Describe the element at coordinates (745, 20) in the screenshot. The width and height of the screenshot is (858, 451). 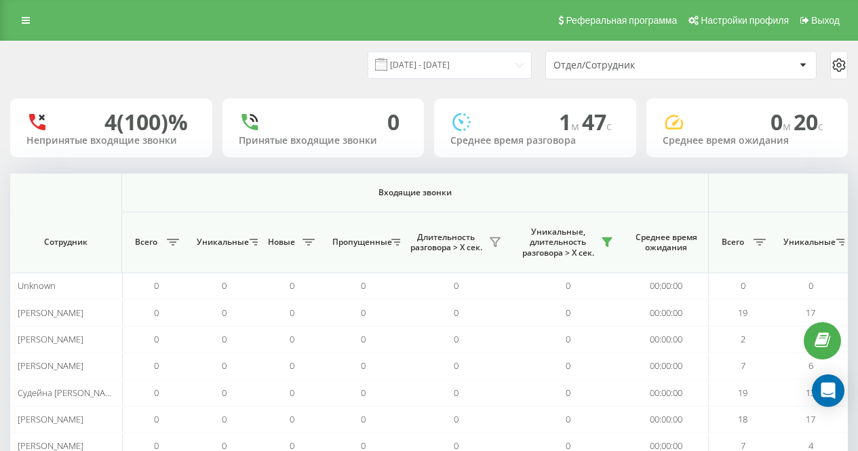
I see `span: Настройки профиля` at that location.